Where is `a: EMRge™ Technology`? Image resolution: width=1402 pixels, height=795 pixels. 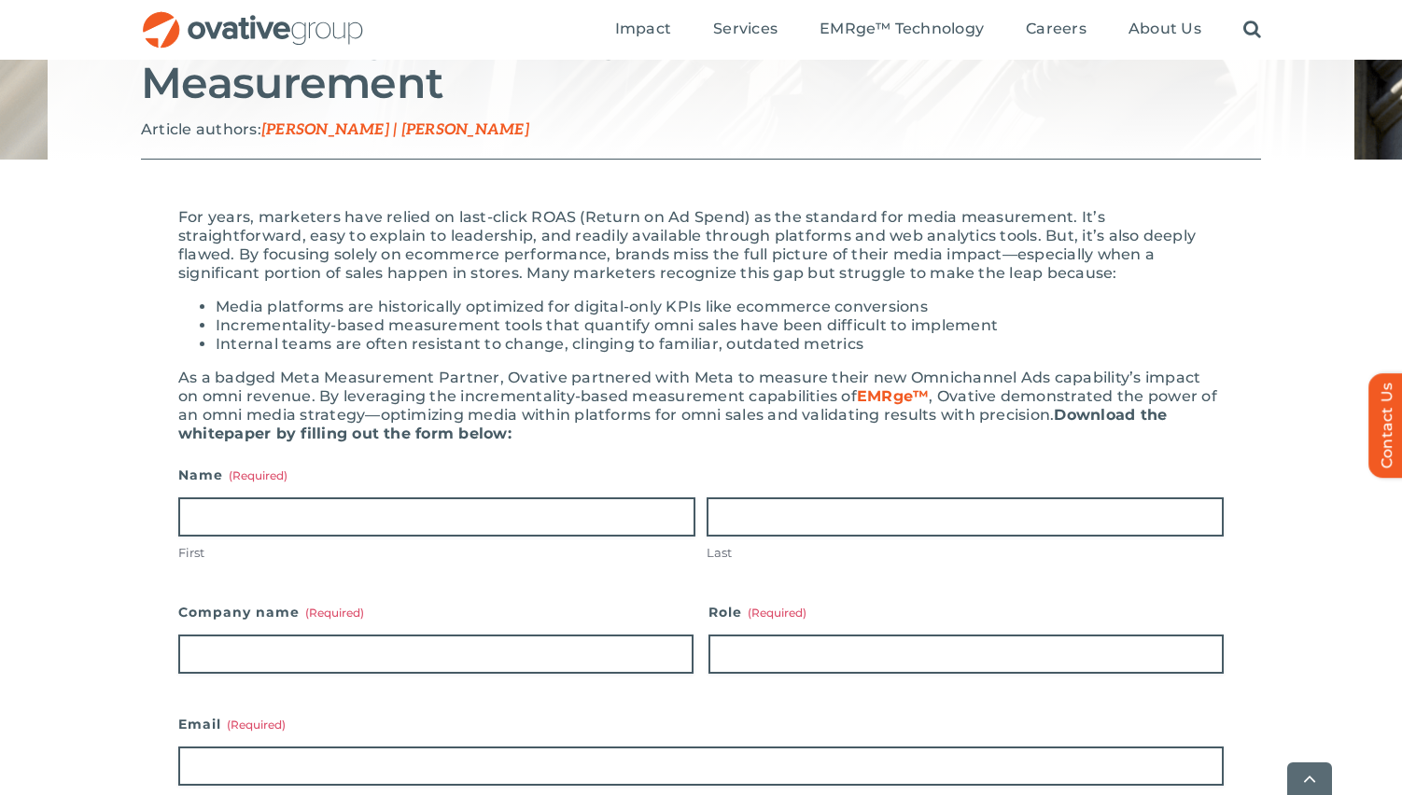
a: EMRge™ Technology is located at coordinates (902, 30).